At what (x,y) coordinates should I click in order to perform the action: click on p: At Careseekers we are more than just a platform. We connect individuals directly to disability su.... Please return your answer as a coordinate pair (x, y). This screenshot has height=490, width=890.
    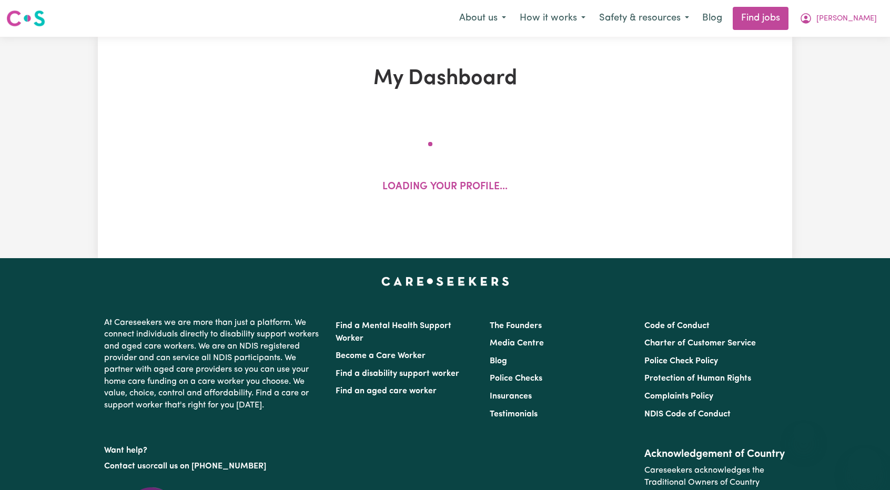
    Looking at the image, I should click on (214, 364).